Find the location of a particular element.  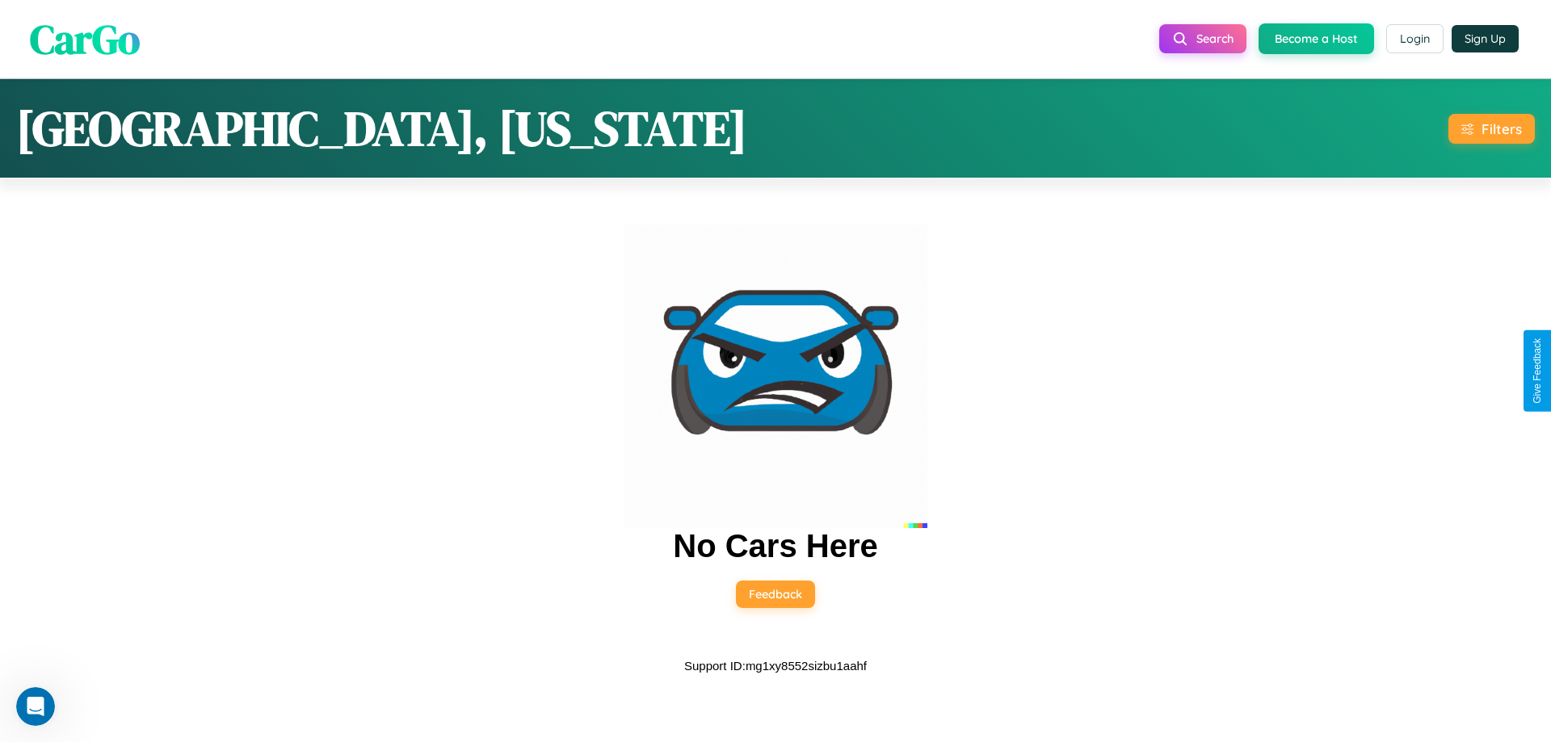

button: Feedback is located at coordinates (775, 594).